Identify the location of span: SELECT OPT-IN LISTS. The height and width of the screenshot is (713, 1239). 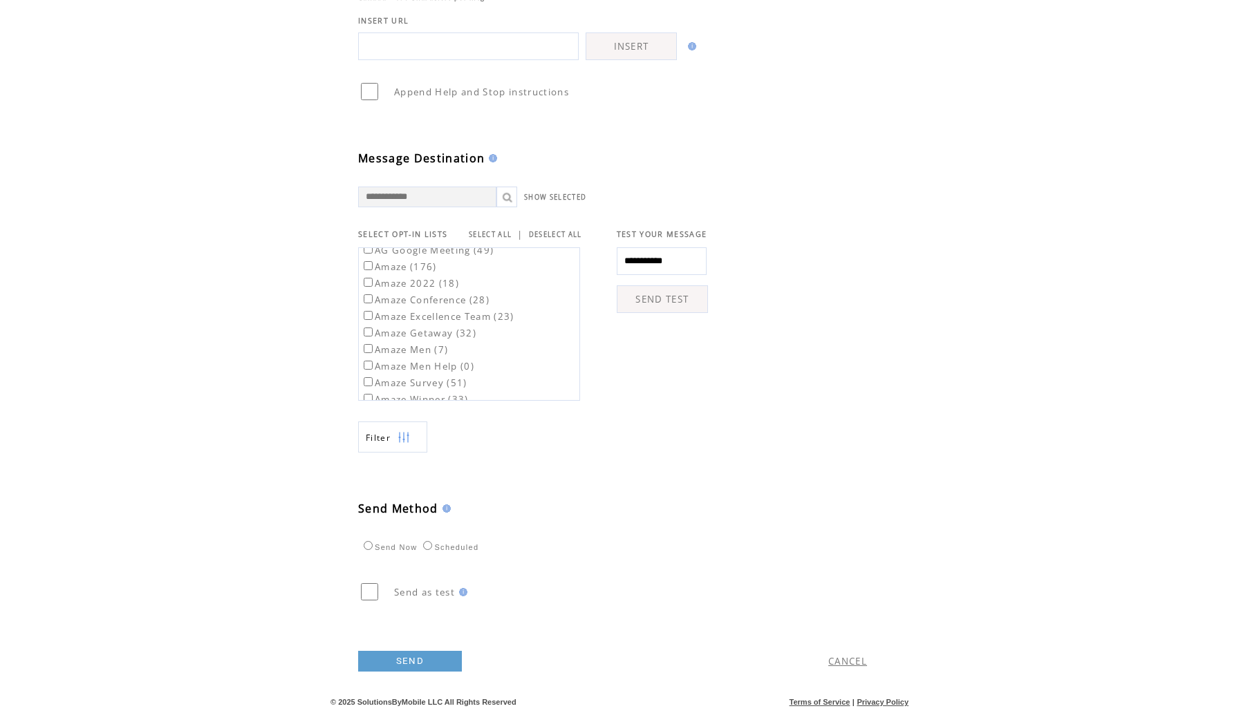
(402, 234).